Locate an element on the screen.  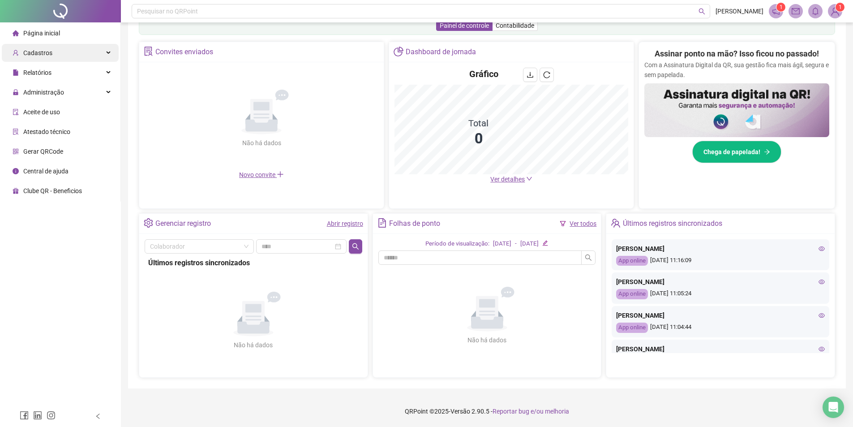
div: Folhas de ponto is located at coordinates (415, 224).